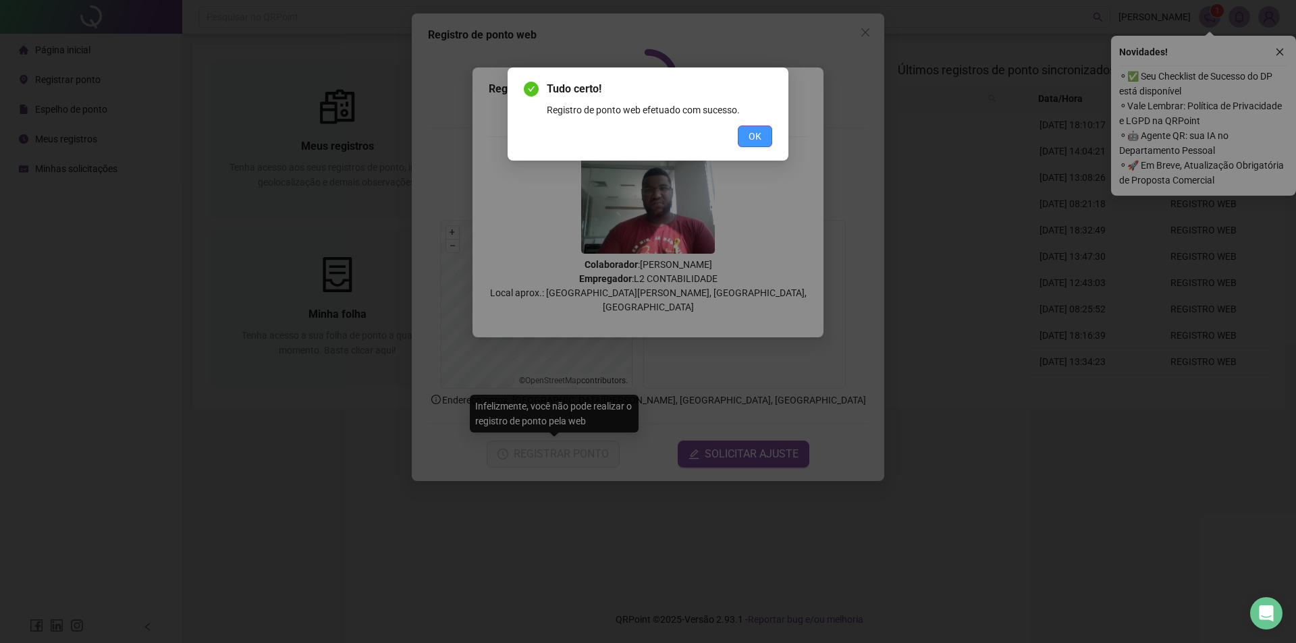 This screenshot has width=1296, height=643. Describe the element at coordinates (755, 136) in the screenshot. I see `span: OK` at that location.